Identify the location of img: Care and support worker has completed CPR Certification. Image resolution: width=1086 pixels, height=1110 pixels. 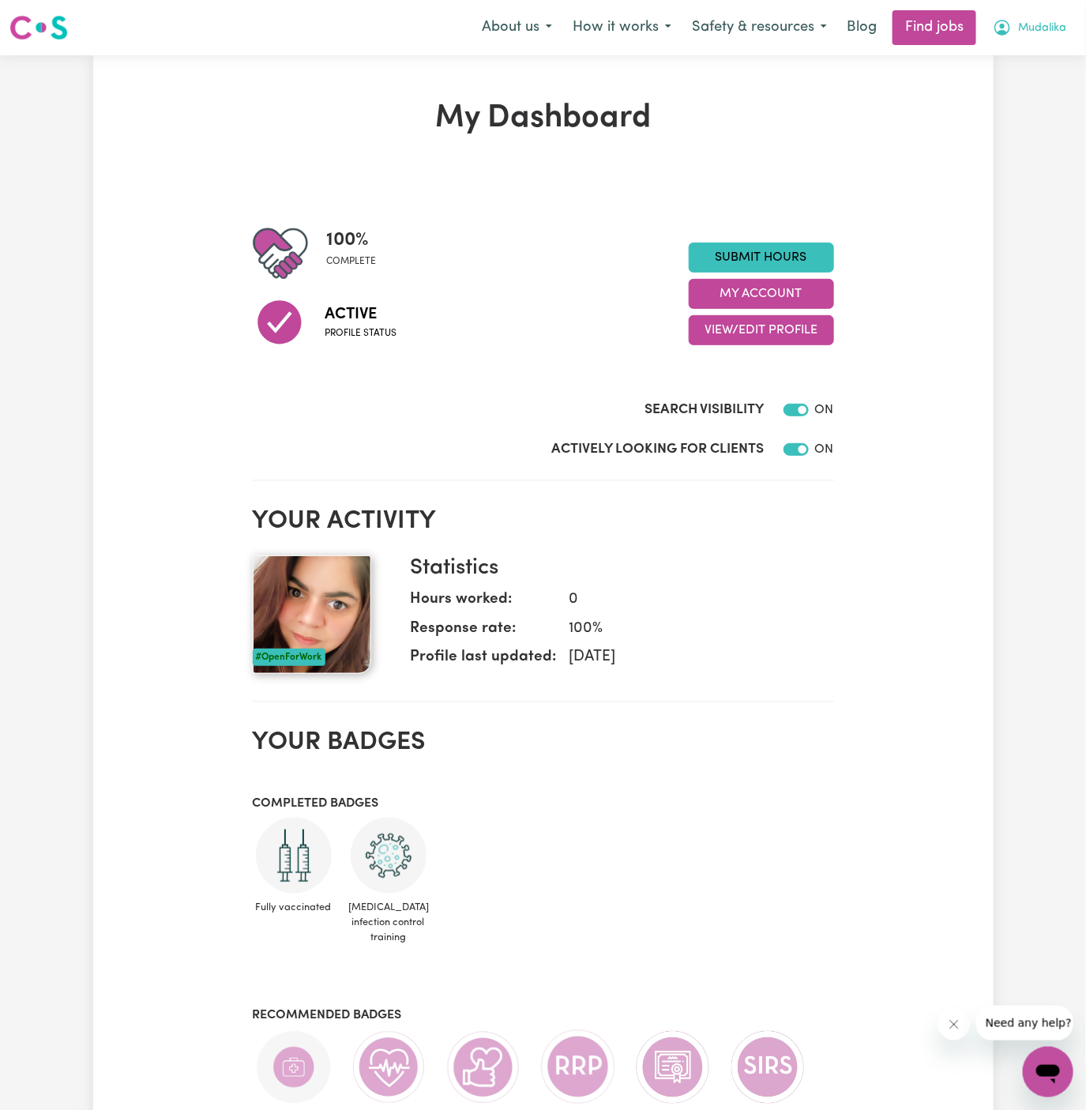
(389, 1067).